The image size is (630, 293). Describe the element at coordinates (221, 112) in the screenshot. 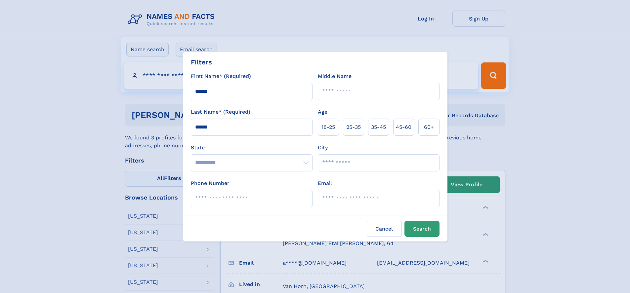

I see `label: Last Name* (Required)` at that location.